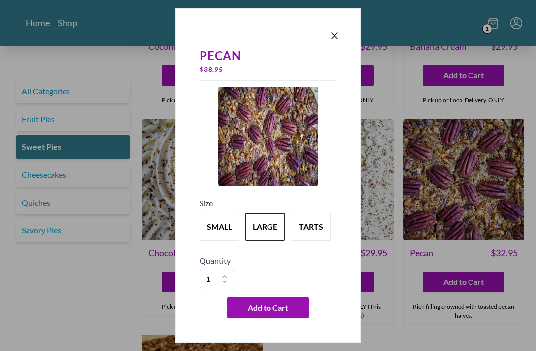 The height and width of the screenshot is (351, 536). I want to click on span: Add to Cart, so click(268, 308).